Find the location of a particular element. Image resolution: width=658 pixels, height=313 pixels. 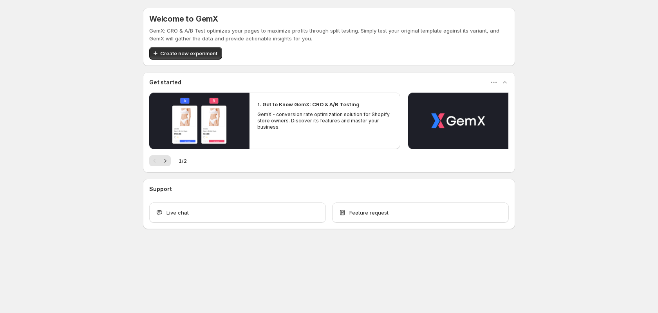

p: GemX - conversion rate optimization solution for Shopify store owners. Discover its features and ... is located at coordinates (325, 121).